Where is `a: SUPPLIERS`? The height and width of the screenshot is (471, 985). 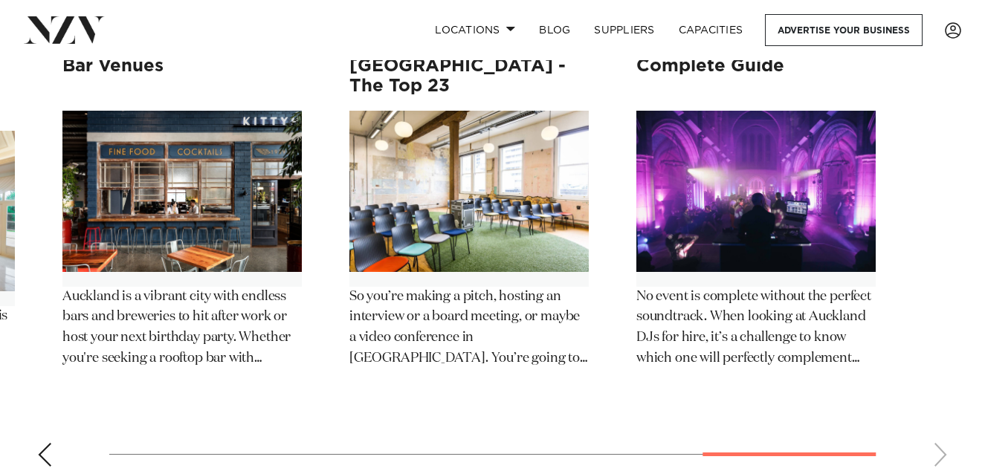
a: SUPPLIERS is located at coordinates (624, 30).